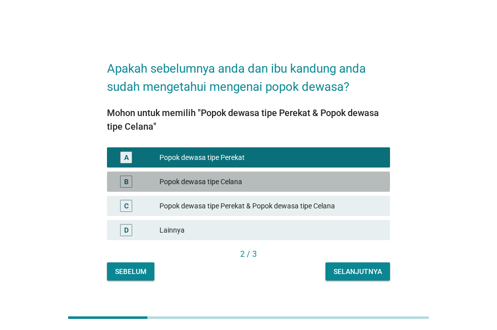 This screenshot has height=330, width=497. What do you see at coordinates (270, 182) in the screenshot?
I see `div: Popok dewasa tipe Celana` at bounding box center [270, 182].